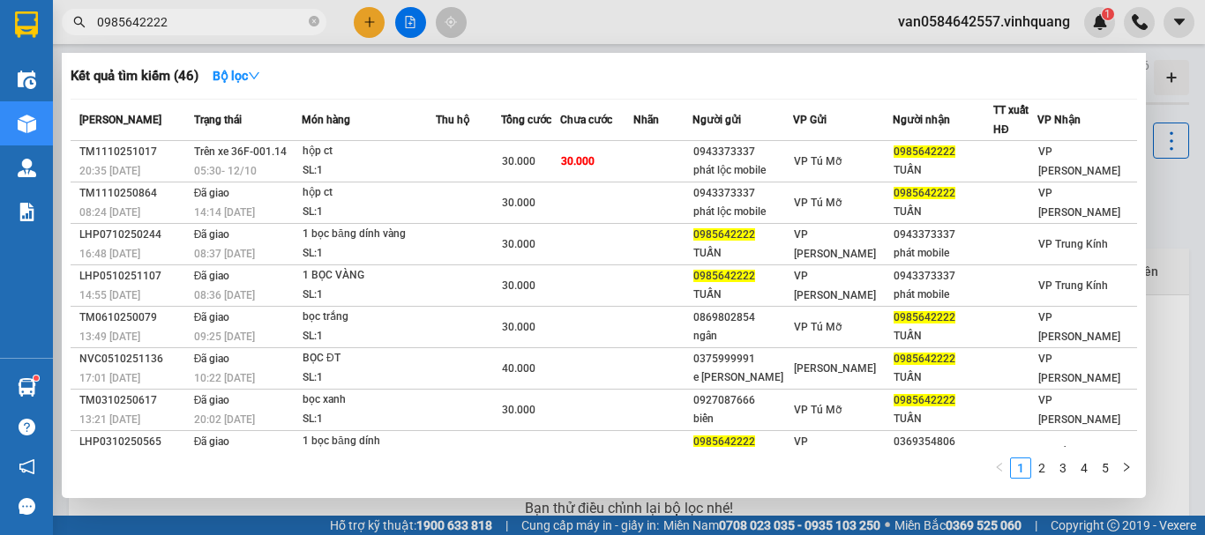 The width and height of the screenshot is (1205, 535). What do you see at coordinates (999, 468) in the screenshot?
I see `span: left` at bounding box center [999, 468].